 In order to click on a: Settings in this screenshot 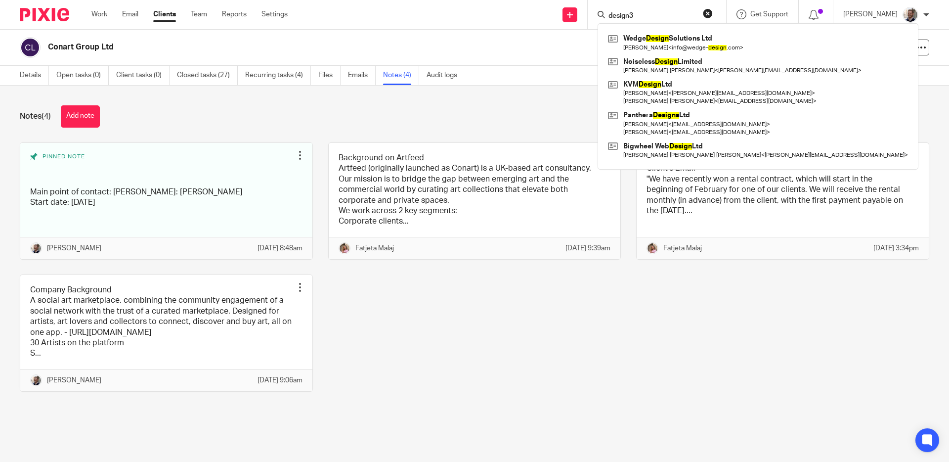, I will do `click(274, 14)`.